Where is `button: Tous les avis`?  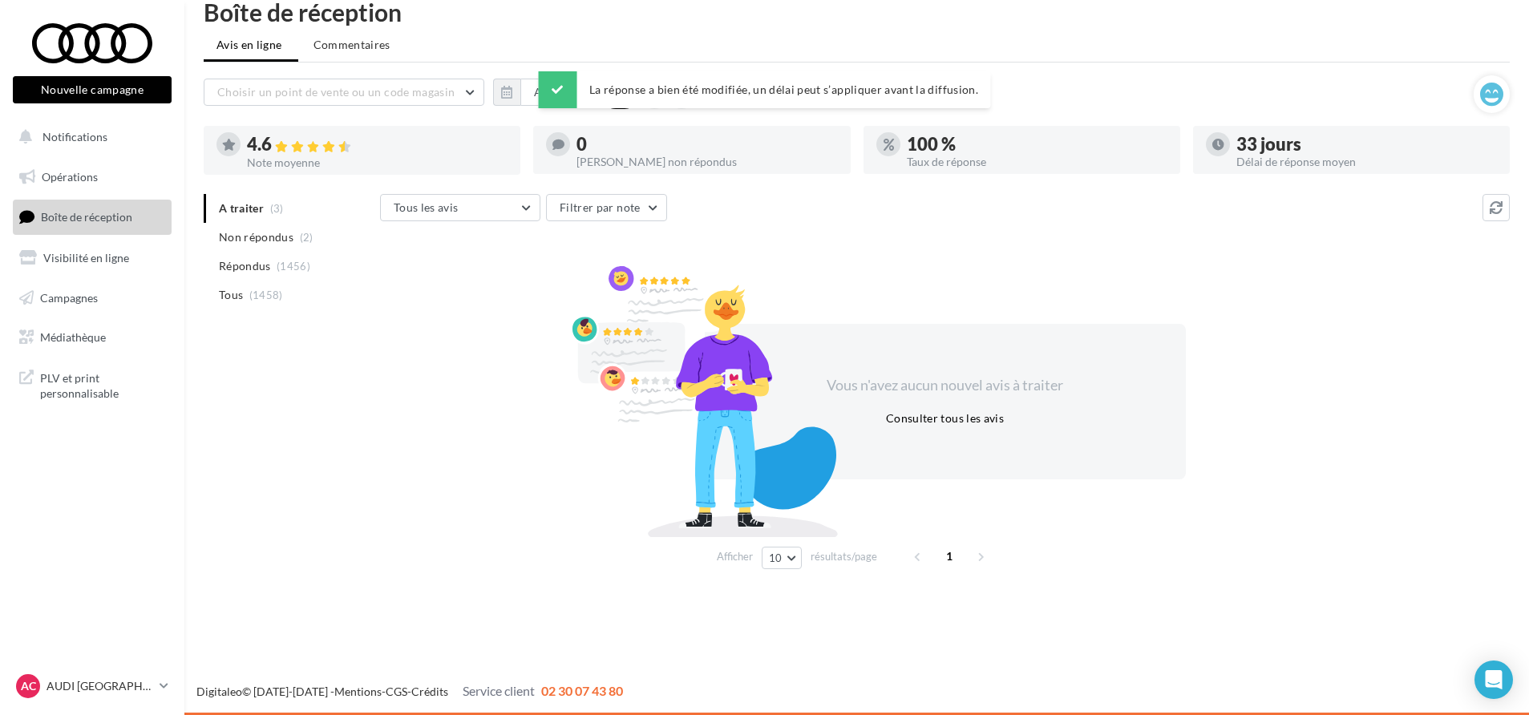
button: Tous les avis is located at coordinates (460, 208).